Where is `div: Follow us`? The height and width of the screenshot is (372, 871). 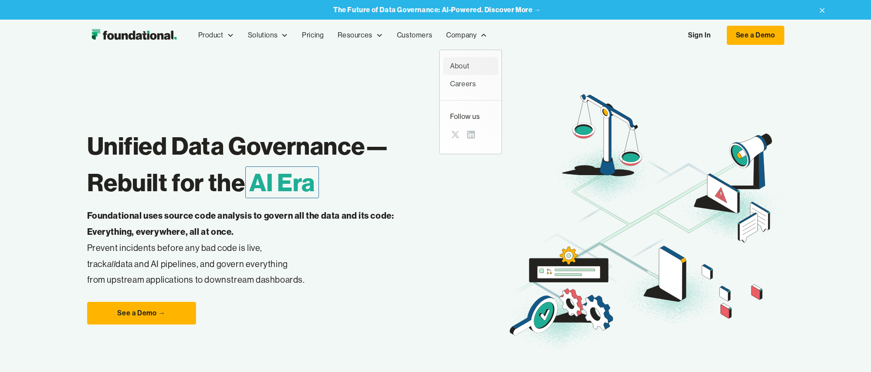 div: Follow us is located at coordinates (470, 117).